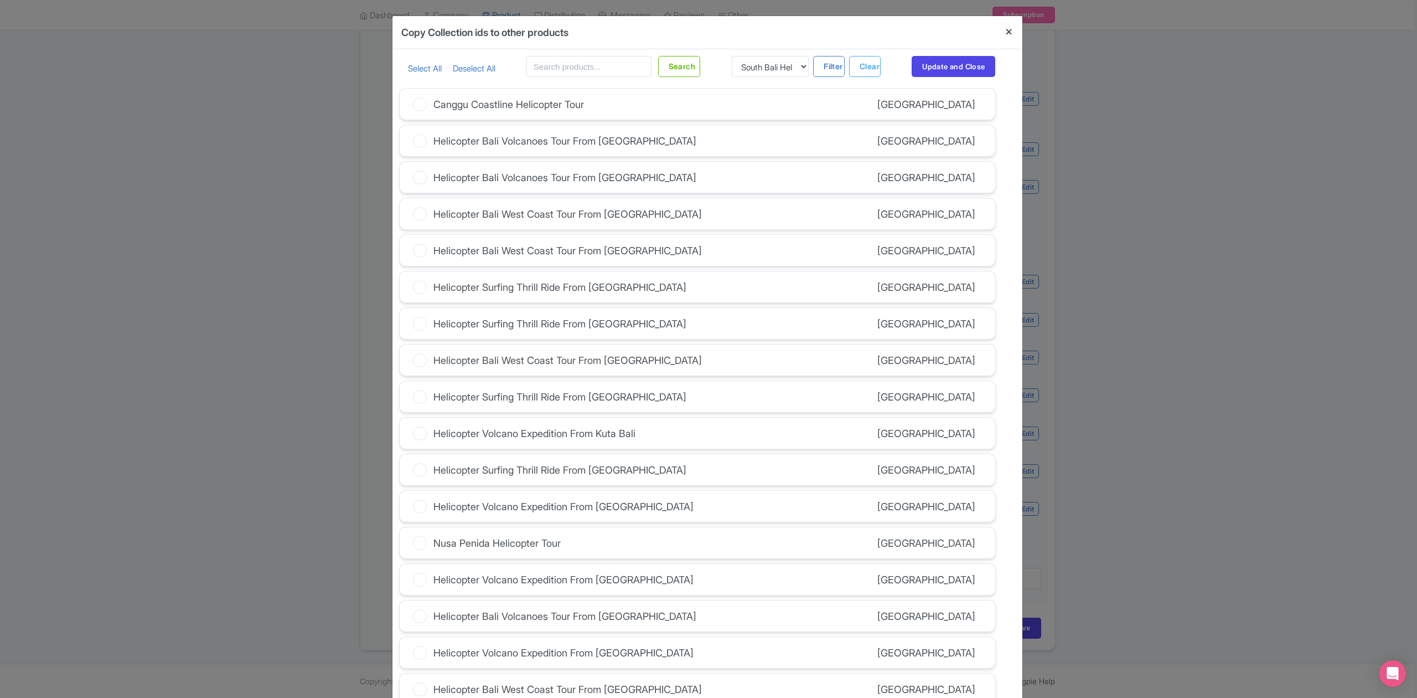 The image size is (1417, 698). I want to click on div: Open Intercom Messenger, so click(1393, 673).